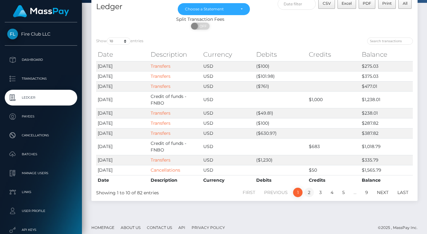 Image resolution: width=427 pixels, height=234 pixels. What do you see at coordinates (386, 76) in the screenshot?
I see `td: $375.03` at bounding box center [386, 76].